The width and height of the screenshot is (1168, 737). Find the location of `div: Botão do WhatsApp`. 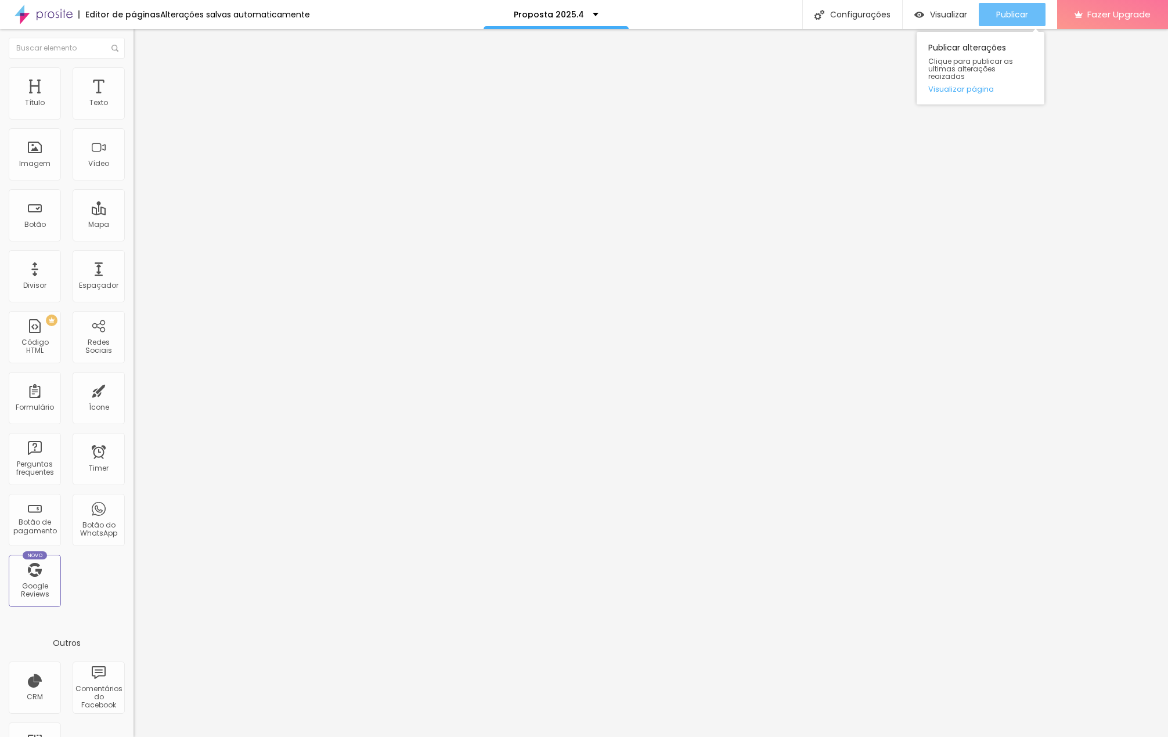

div: Botão do WhatsApp is located at coordinates (98, 529).